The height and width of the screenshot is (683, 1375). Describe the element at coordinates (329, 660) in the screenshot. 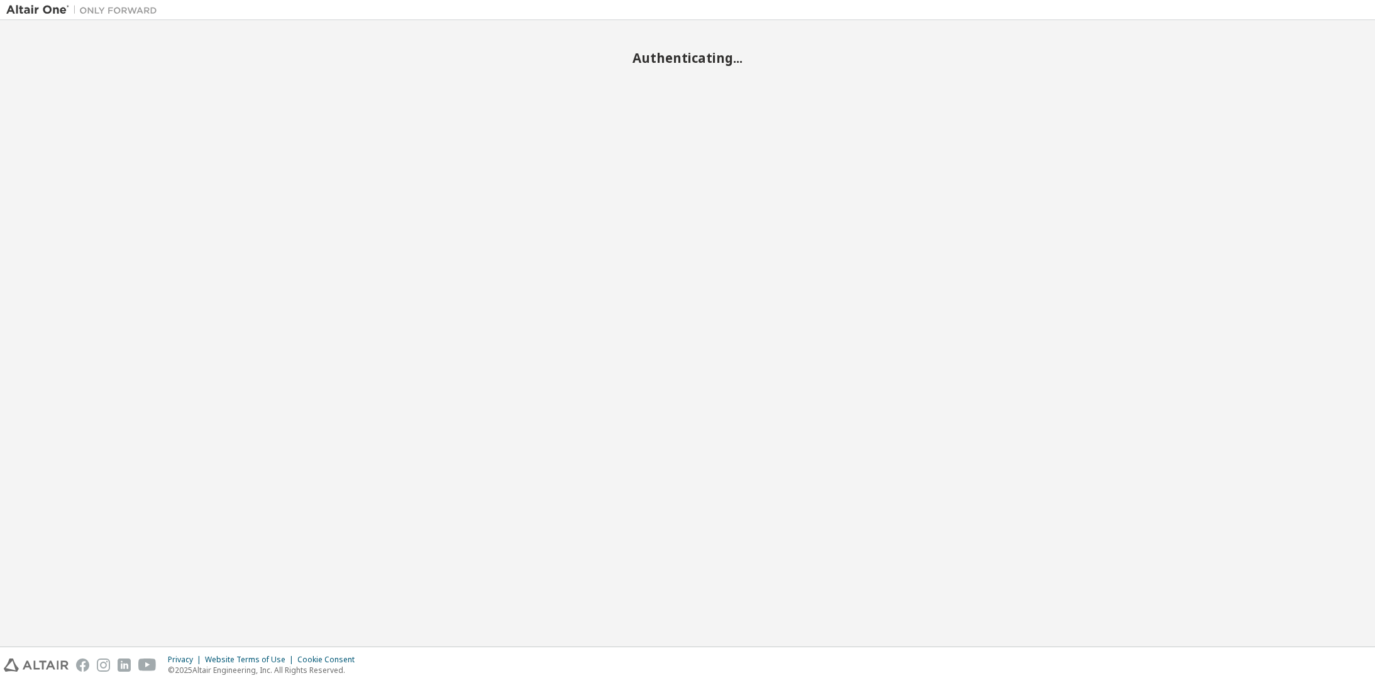

I see `div: Cookie Consent` at that location.